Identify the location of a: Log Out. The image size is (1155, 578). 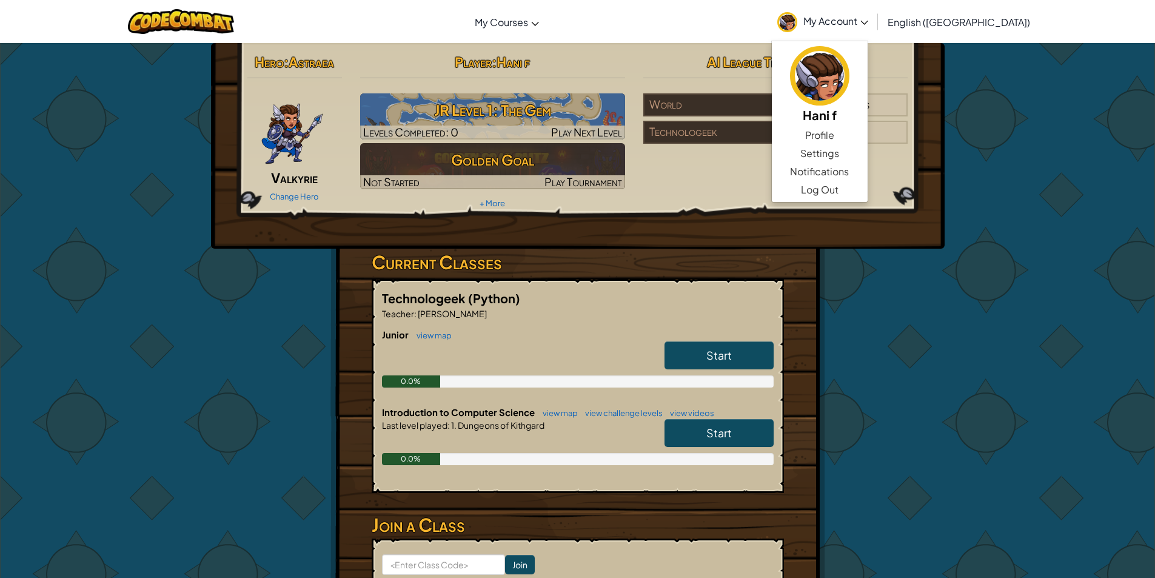
(820, 190).